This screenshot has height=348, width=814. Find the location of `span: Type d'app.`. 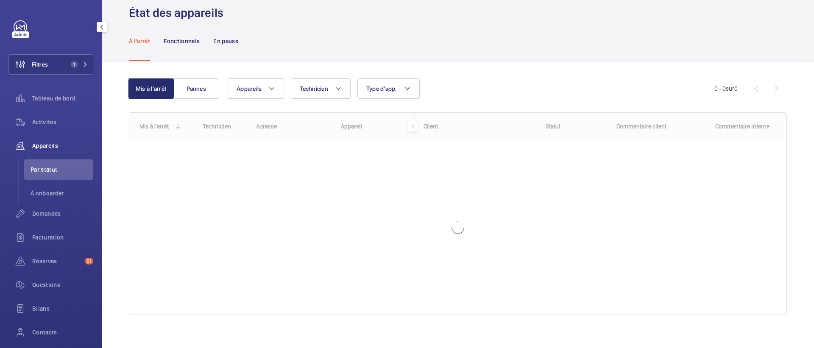

span: Type d'app. is located at coordinates (382, 89).